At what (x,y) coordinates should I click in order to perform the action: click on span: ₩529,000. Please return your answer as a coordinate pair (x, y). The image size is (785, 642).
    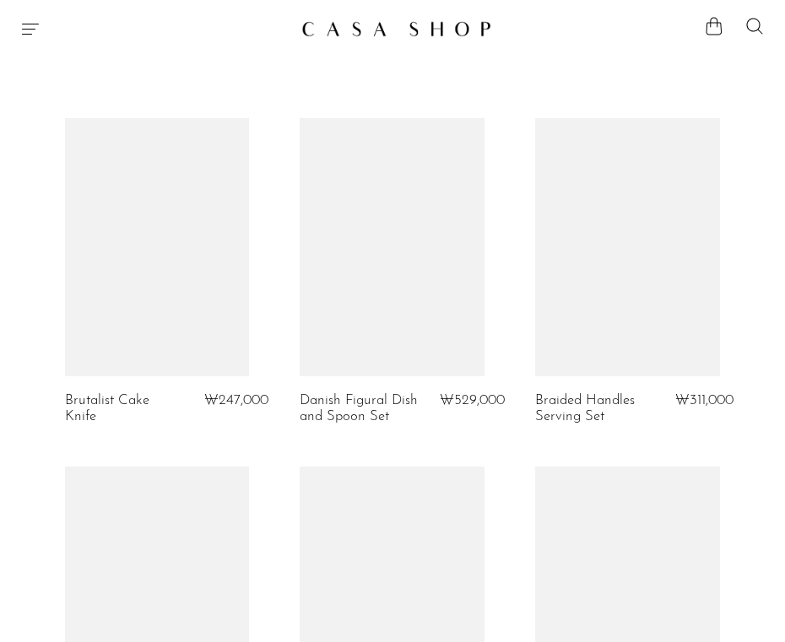
    Looking at the image, I should click on (472, 400).